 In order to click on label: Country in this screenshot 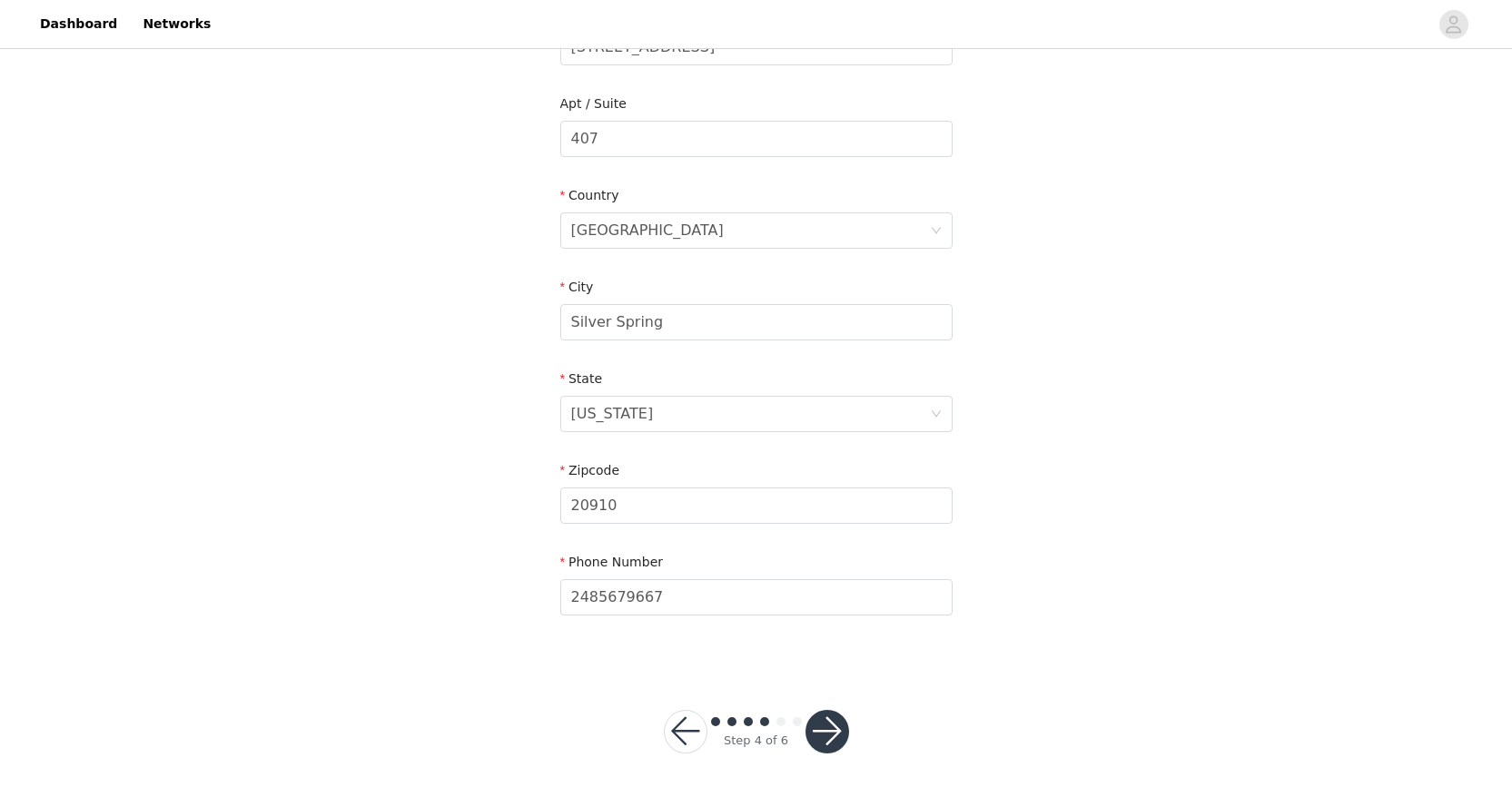, I will do `click(590, 195)`.